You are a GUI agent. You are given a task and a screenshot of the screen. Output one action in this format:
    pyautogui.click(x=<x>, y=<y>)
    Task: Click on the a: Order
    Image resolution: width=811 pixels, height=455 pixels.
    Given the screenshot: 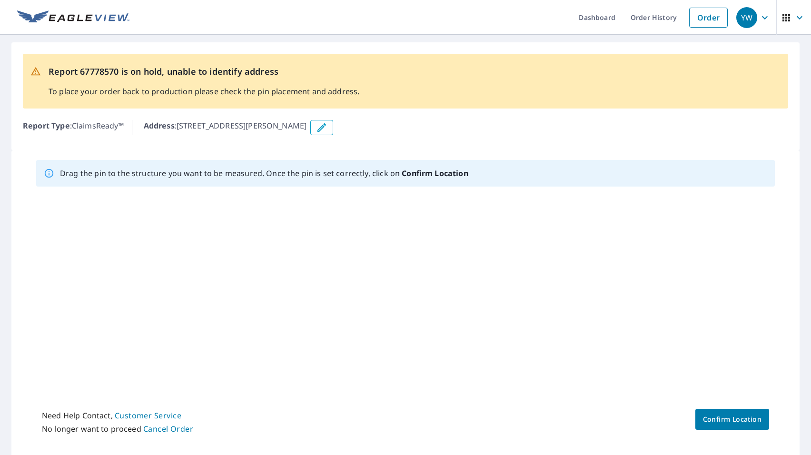 What is the action you would take?
    pyautogui.click(x=708, y=18)
    